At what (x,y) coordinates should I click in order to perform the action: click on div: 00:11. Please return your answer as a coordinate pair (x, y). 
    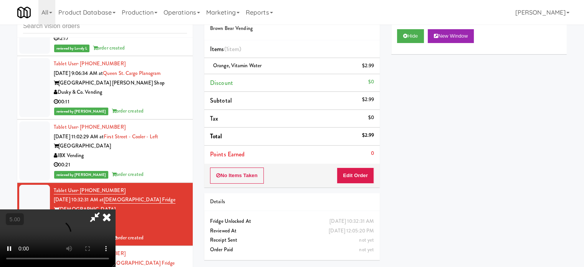
    Looking at the image, I should click on (120, 102).